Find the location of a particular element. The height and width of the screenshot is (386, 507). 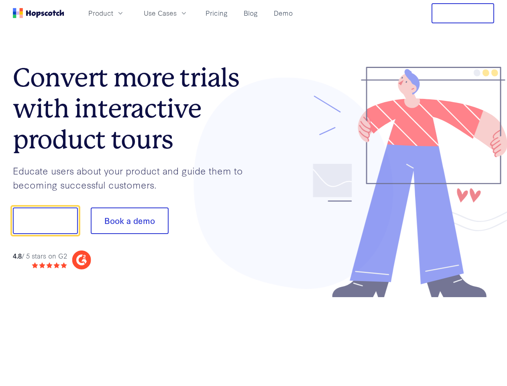

a: Home is located at coordinates (39, 13).